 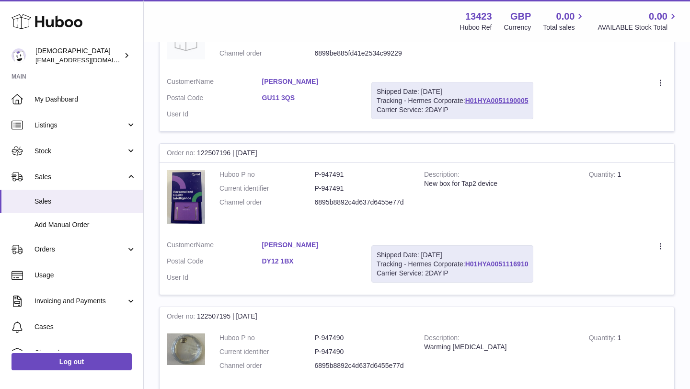 I want to click on a: H01HYA0051190005, so click(x=497, y=101).